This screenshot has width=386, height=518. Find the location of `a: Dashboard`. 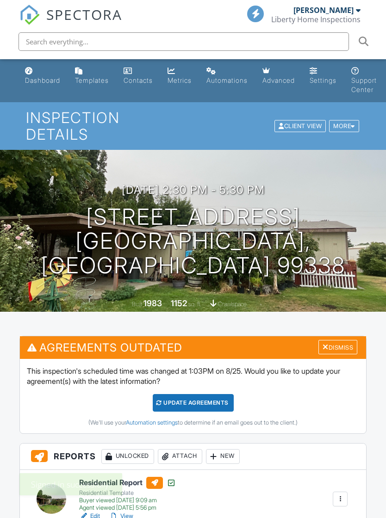

a: Dashboard is located at coordinates (43, 76).